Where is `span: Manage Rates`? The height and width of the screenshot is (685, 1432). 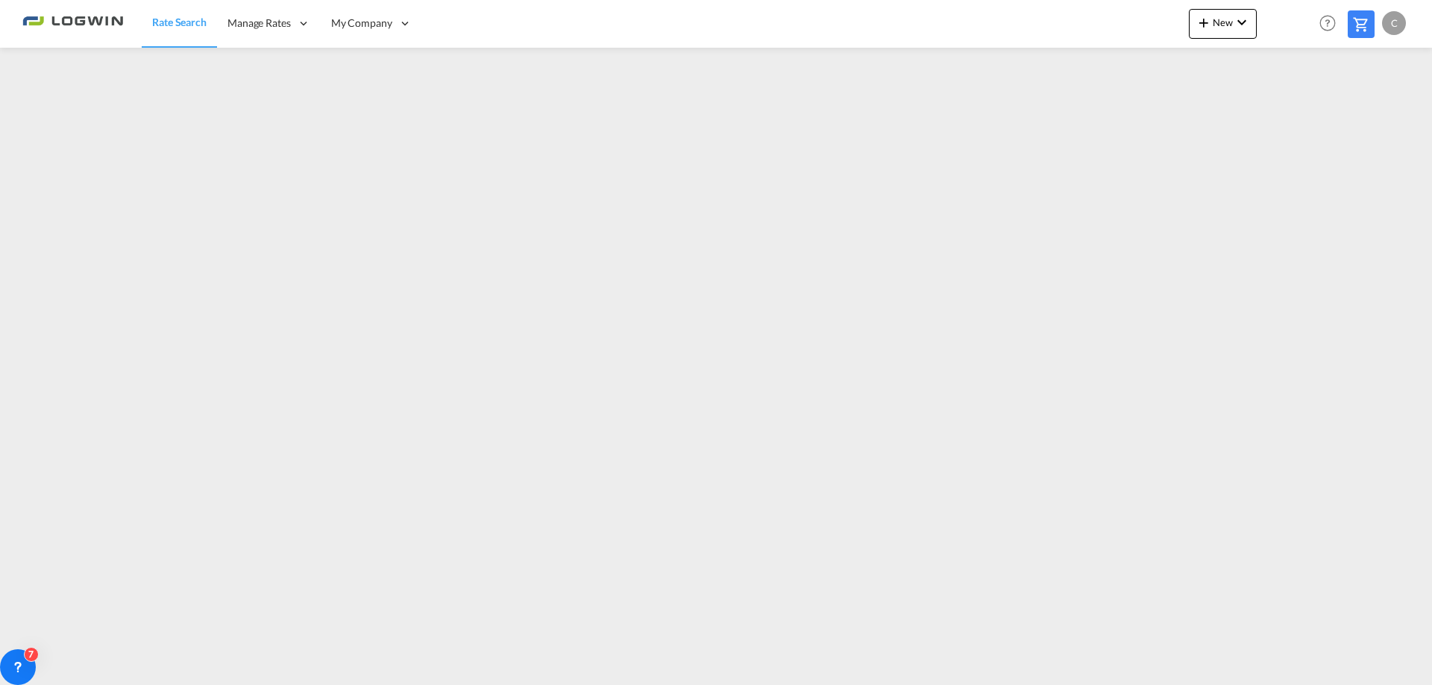 span: Manage Rates is located at coordinates (259, 23).